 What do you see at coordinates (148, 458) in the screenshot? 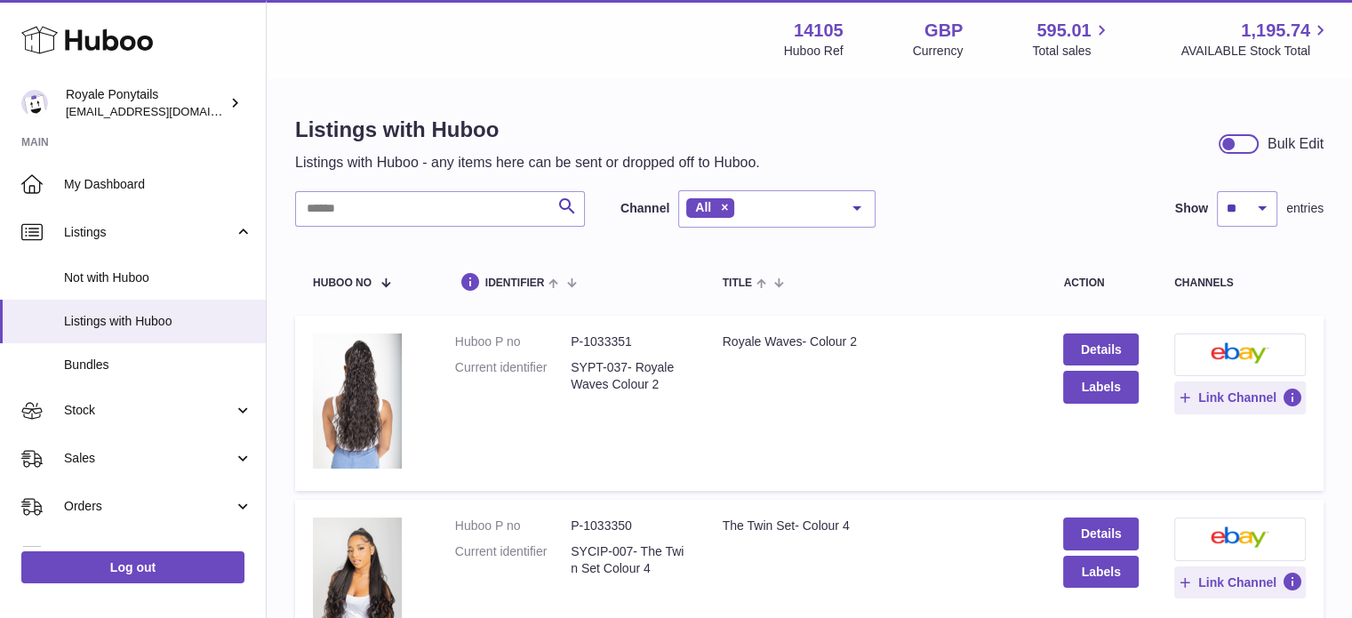
I see `span: Sales` at bounding box center [148, 458].